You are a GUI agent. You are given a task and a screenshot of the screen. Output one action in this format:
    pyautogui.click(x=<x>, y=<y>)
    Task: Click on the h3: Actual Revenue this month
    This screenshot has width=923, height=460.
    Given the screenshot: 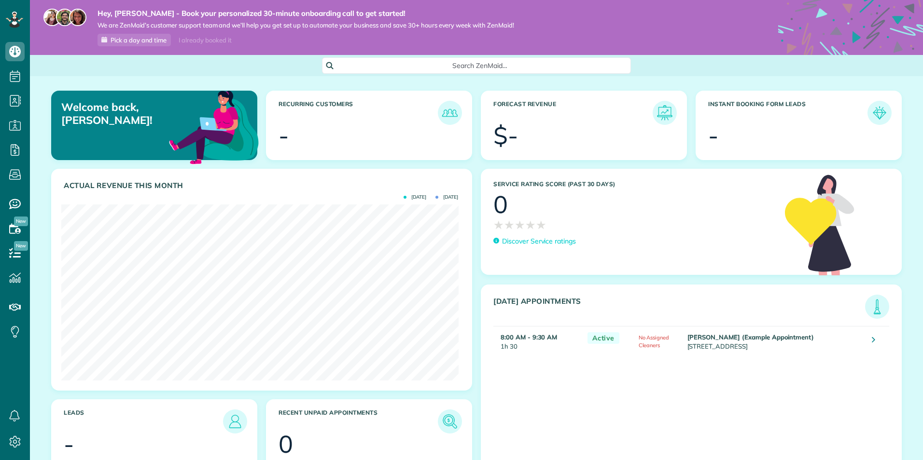 What is the action you would take?
    pyautogui.click(x=262, y=186)
    